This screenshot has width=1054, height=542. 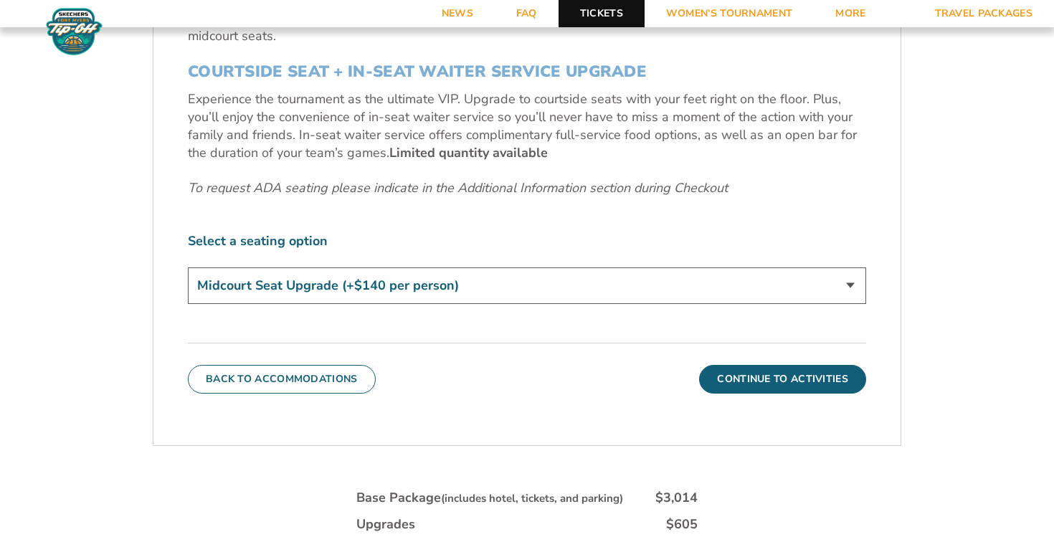 I want to click on h3: COURTSIDE SEAT + IN-SEAT WAITER SERVICE UPGRADE, so click(x=527, y=72).